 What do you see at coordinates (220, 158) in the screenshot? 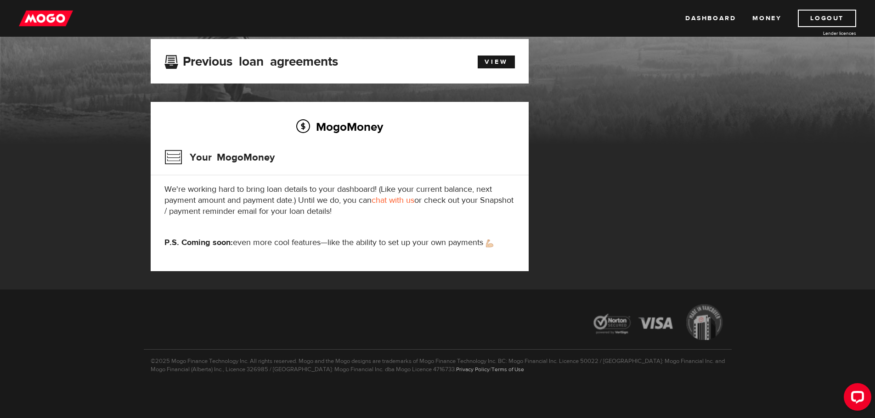
I see `h3: Your MogoMoney` at bounding box center [220, 158].